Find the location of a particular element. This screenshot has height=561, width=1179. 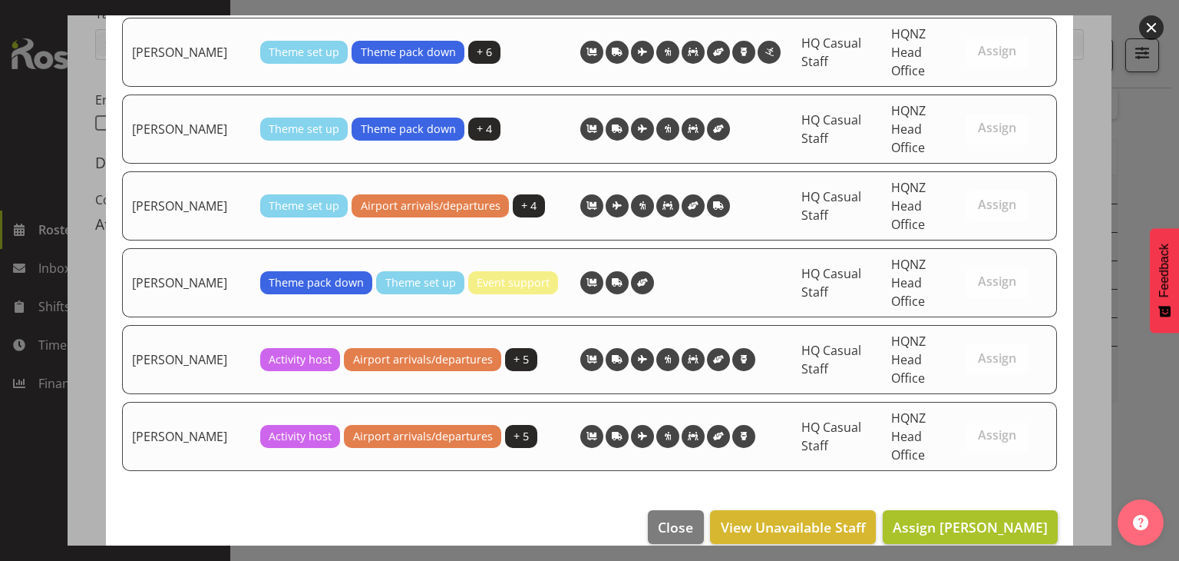

span: Close is located at coordinates (676, 527).